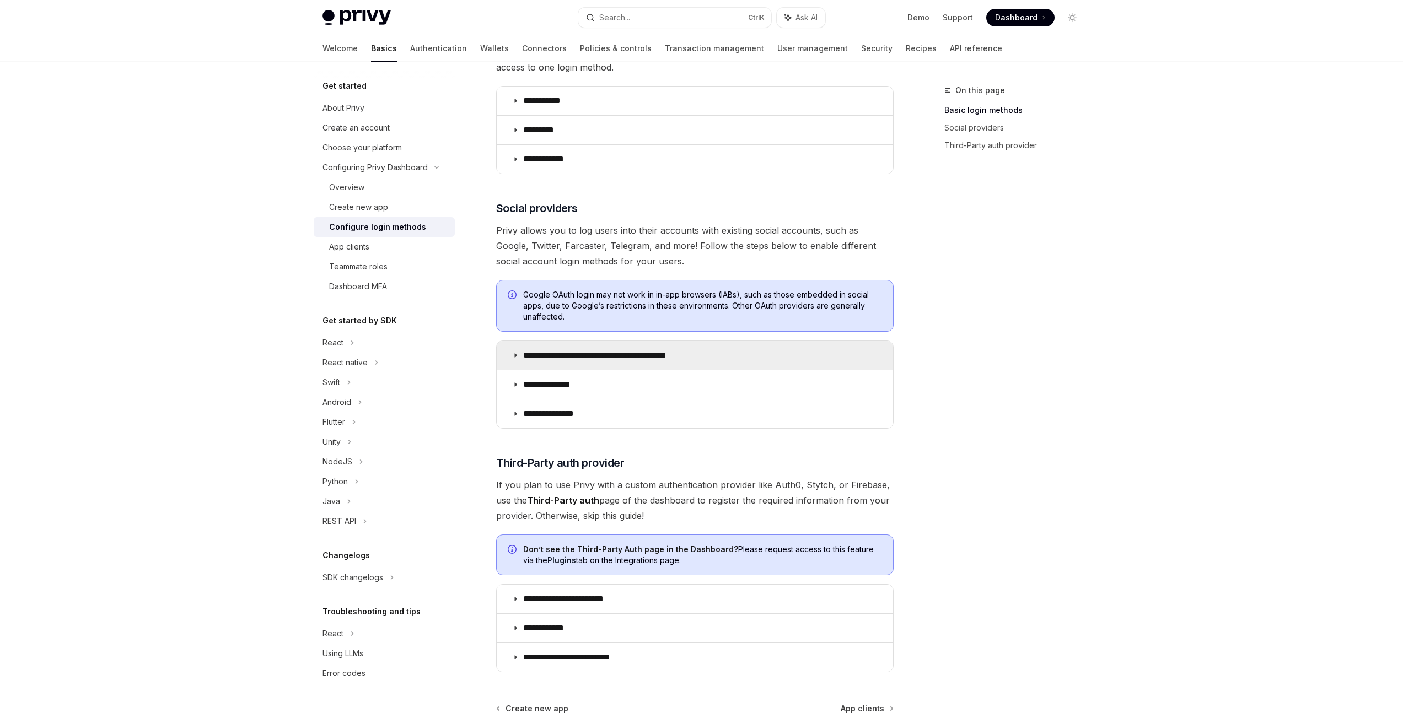  What do you see at coordinates (345, 363) in the screenshot?
I see `div: React native` at bounding box center [345, 363].